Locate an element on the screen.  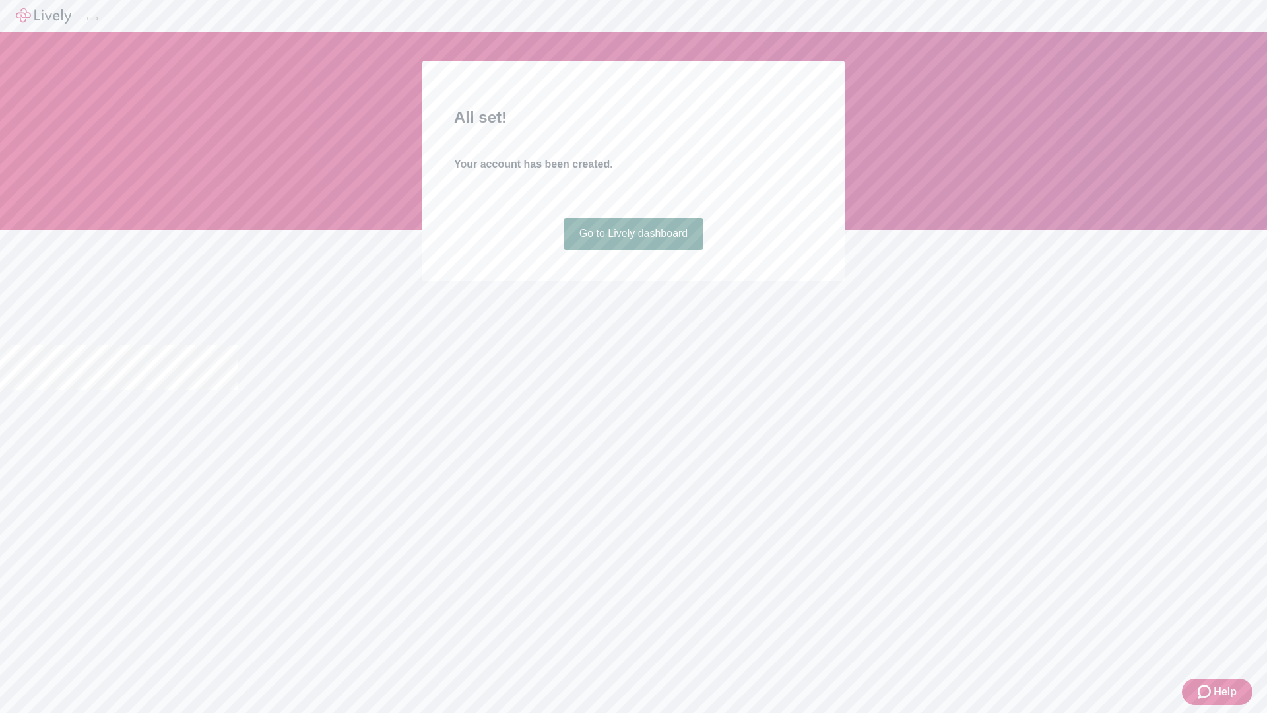
svg: Zendesk support icon is located at coordinates (1205, 691).